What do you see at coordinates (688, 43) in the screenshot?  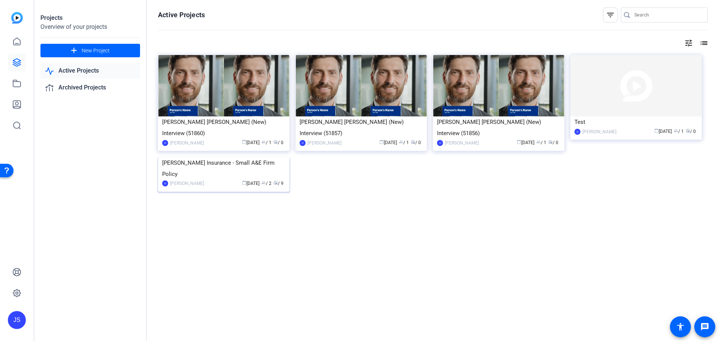 I see `mat-icon: tune` at bounding box center [688, 43].